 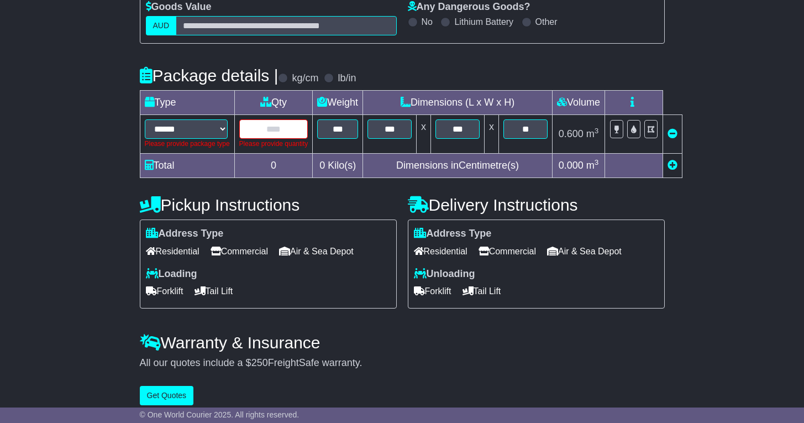 What do you see at coordinates (346, 78) in the screenshot?
I see `label: lb/in` at bounding box center [346, 78].